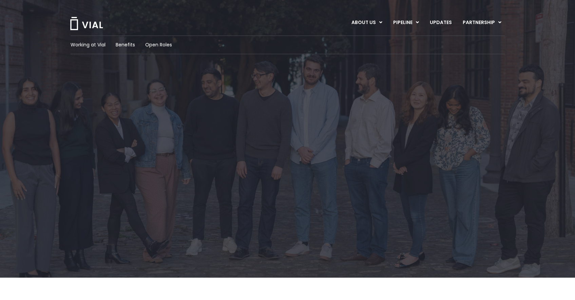  What do you see at coordinates (482, 23) in the screenshot?
I see `a: PARTNERSHIPMenu Toggle` at bounding box center [482, 23].